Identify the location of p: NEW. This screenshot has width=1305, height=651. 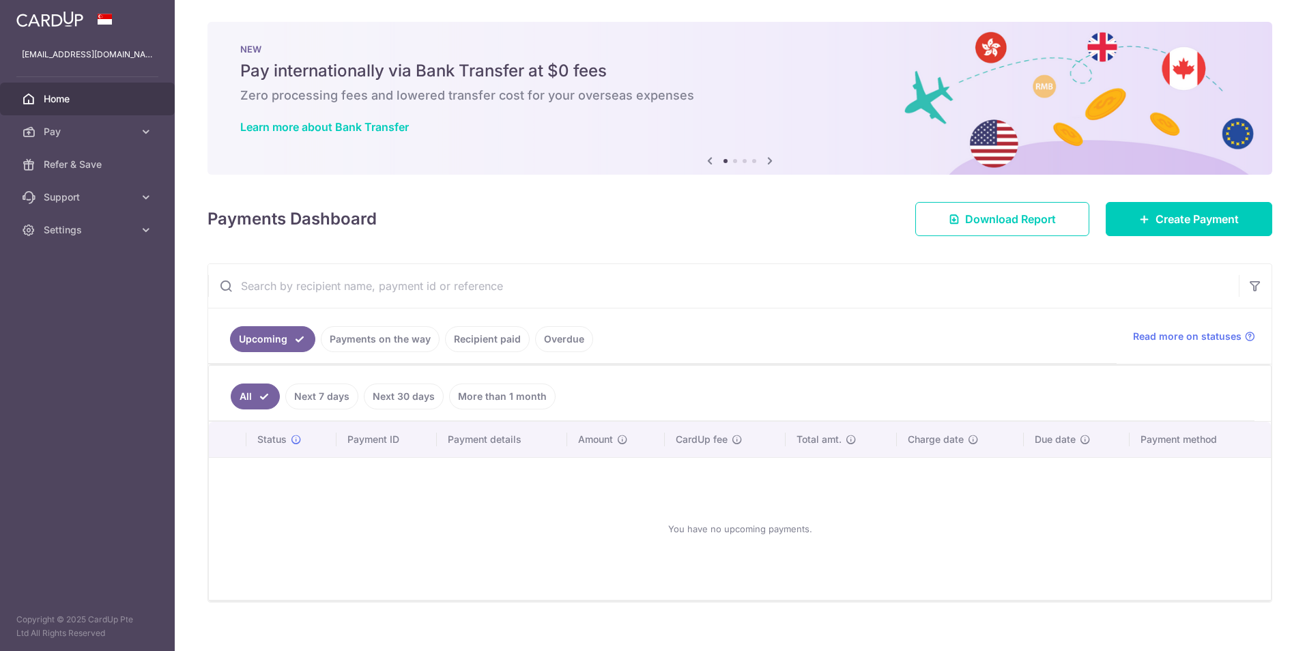
(740, 49).